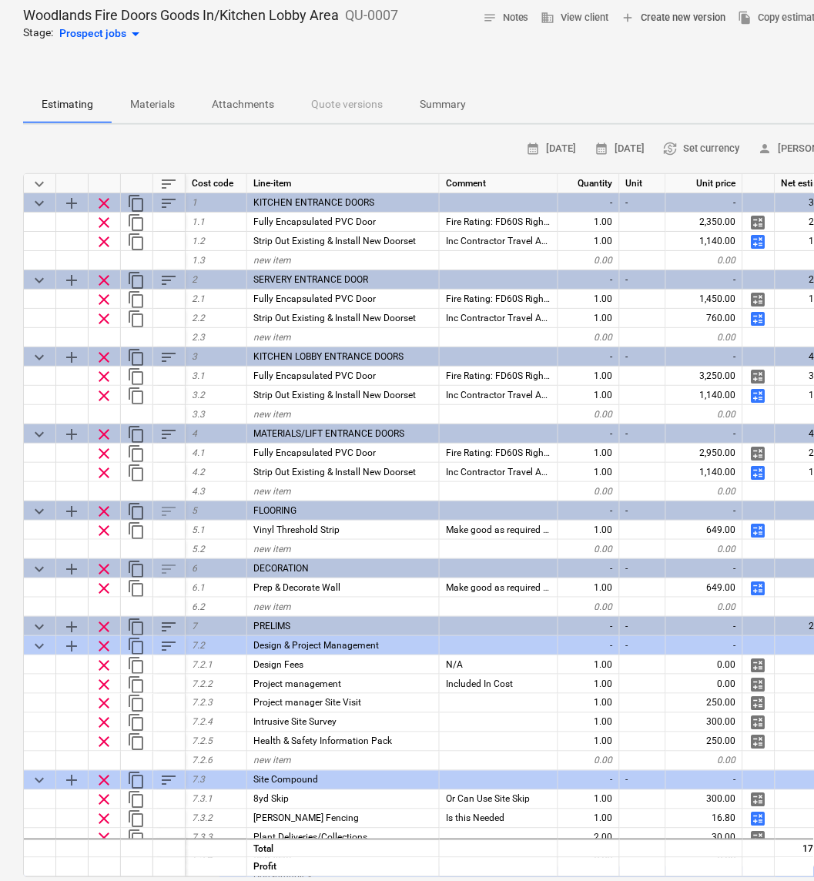  What do you see at coordinates (297, 684) in the screenshot?
I see `span: Project management` at bounding box center [297, 684].